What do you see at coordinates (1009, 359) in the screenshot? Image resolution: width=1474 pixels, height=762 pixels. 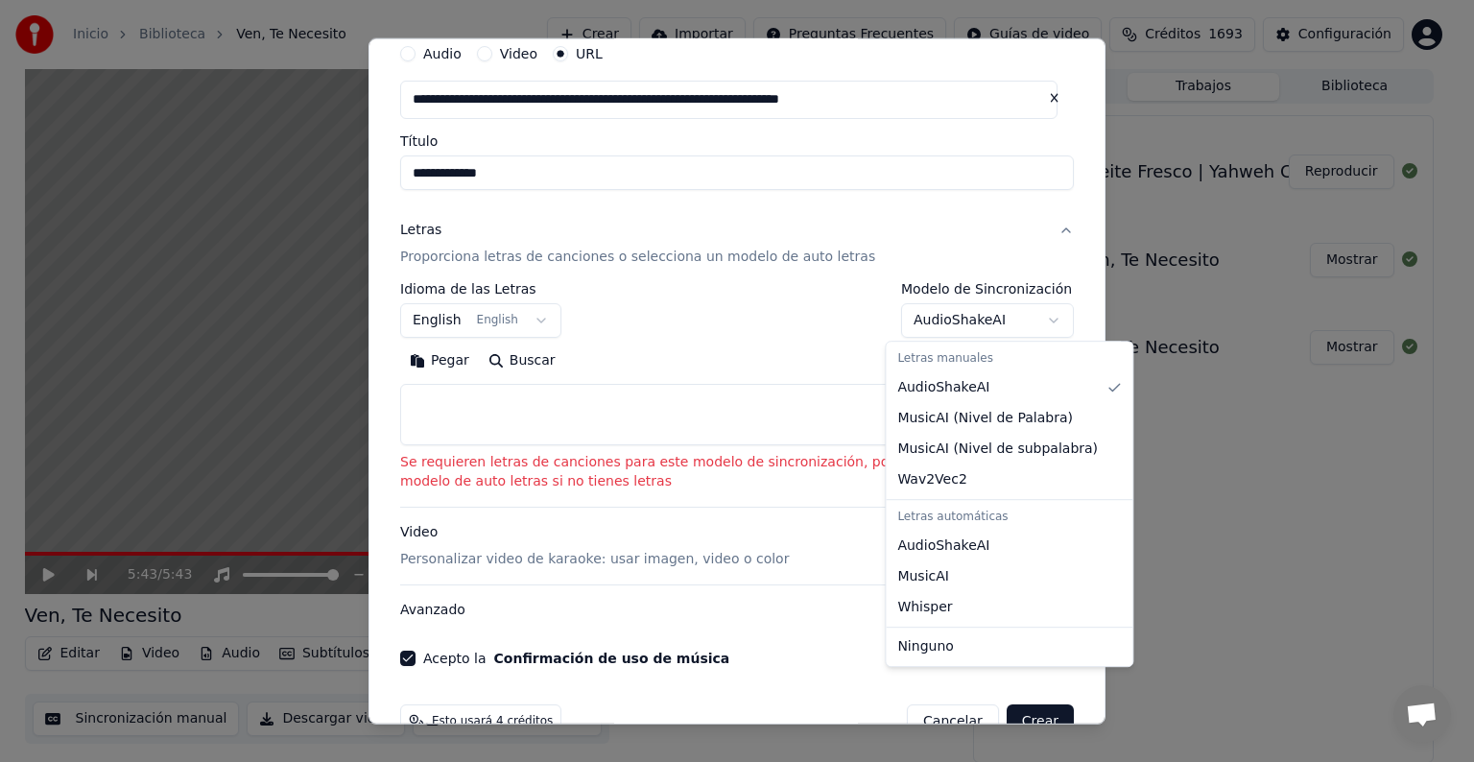 I see `div: Letras manuales` at bounding box center [1009, 359].